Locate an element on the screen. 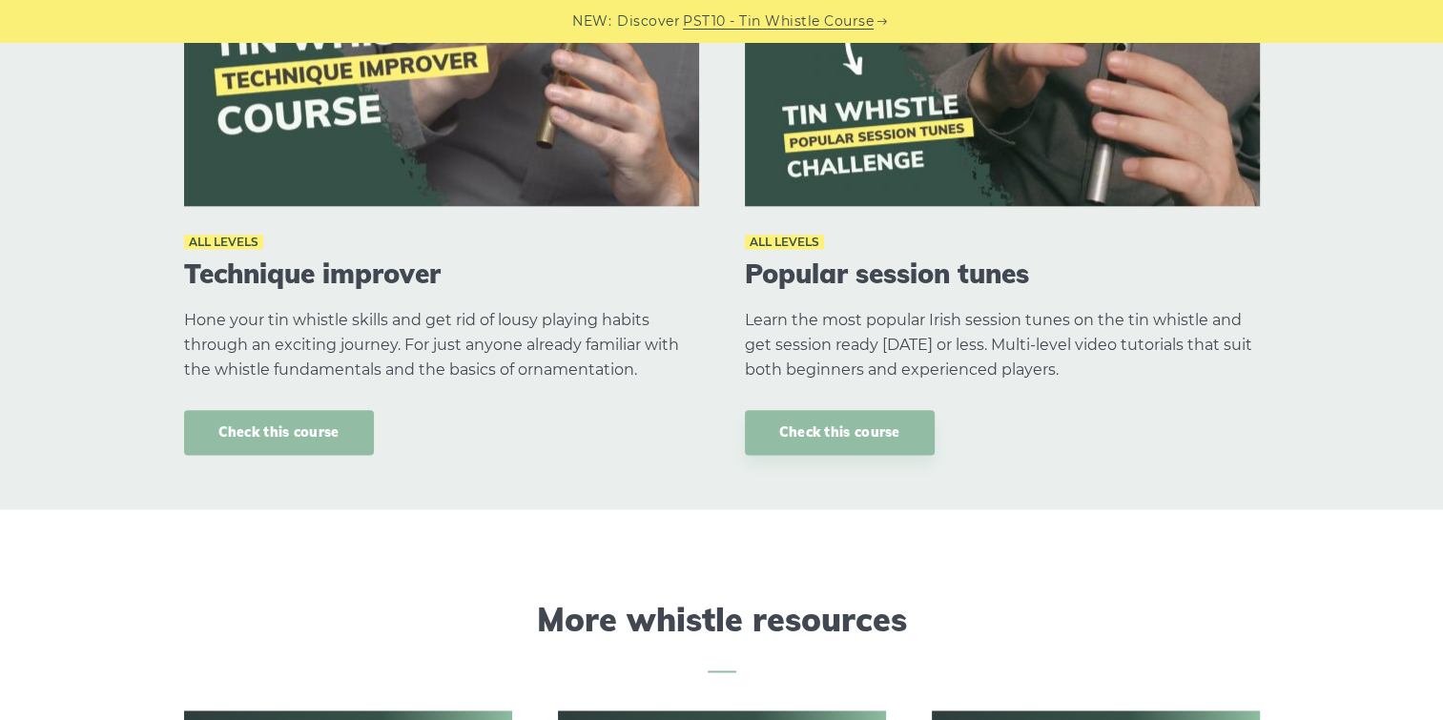  a: PST10 - Tin Whistle Course is located at coordinates (778, 21).